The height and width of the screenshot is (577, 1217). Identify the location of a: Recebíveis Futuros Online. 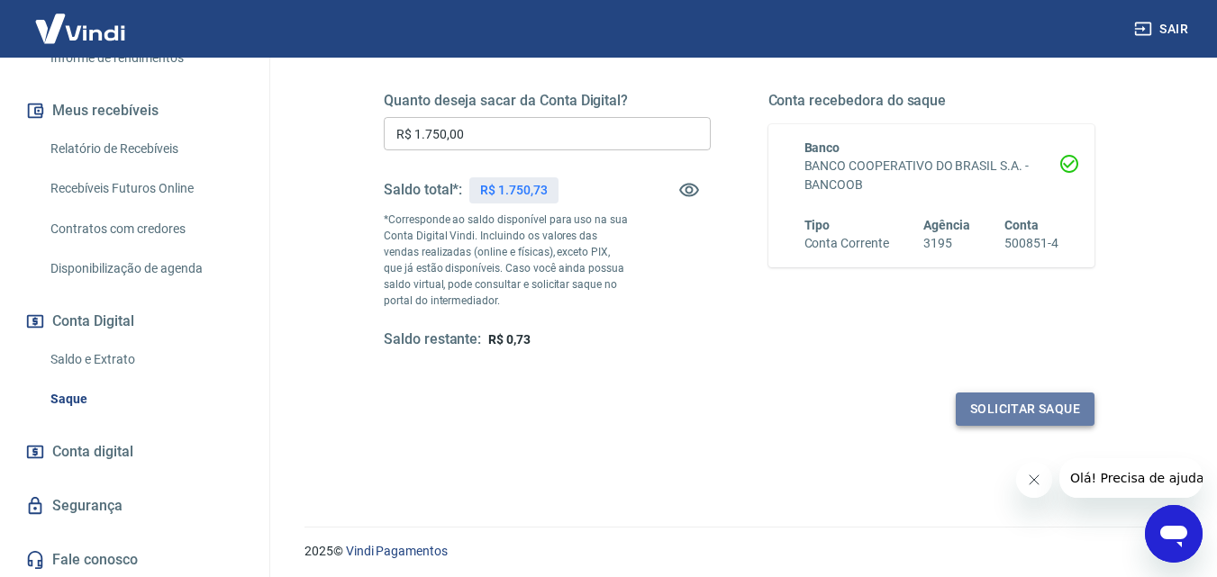
(145, 188).